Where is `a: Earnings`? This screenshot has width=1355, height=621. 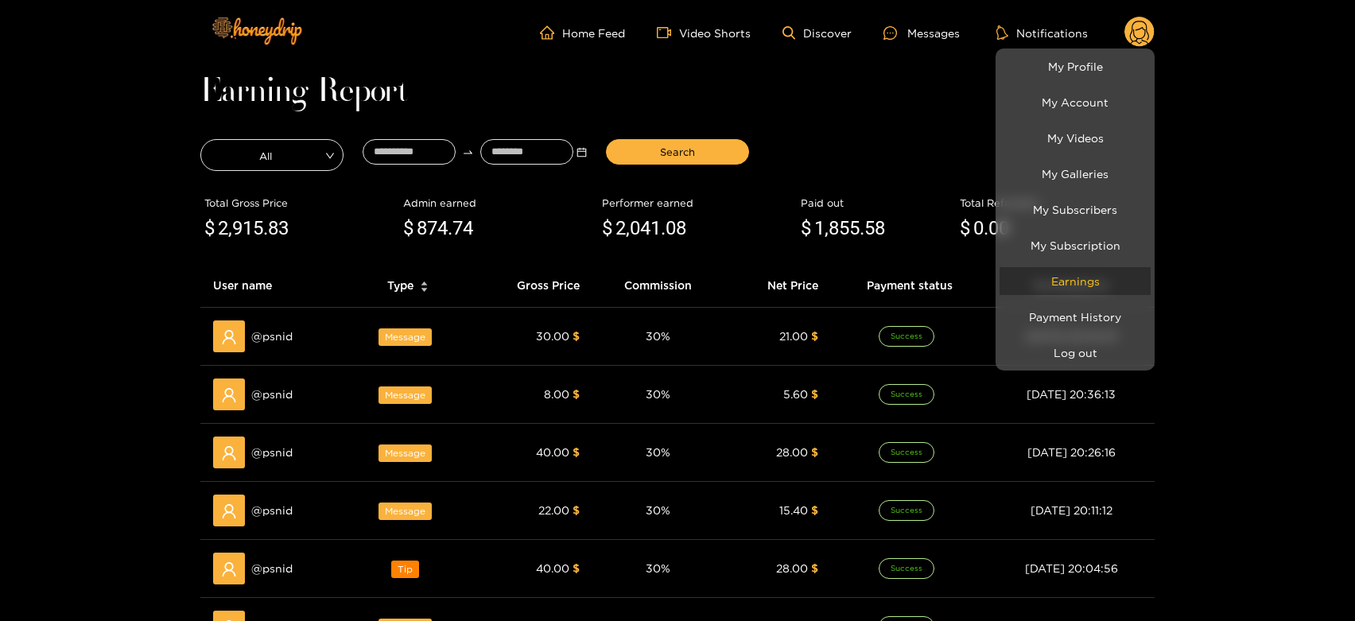
a: Earnings is located at coordinates (1075, 281).